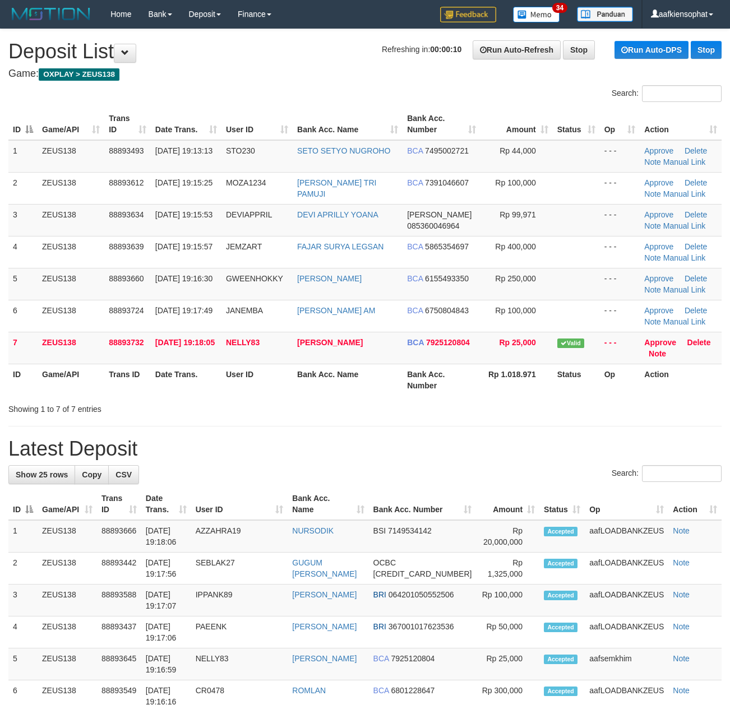 Image resolution: width=730 pixels, height=705 pixels. I want to click on span: 88893612, so click(126, 183).